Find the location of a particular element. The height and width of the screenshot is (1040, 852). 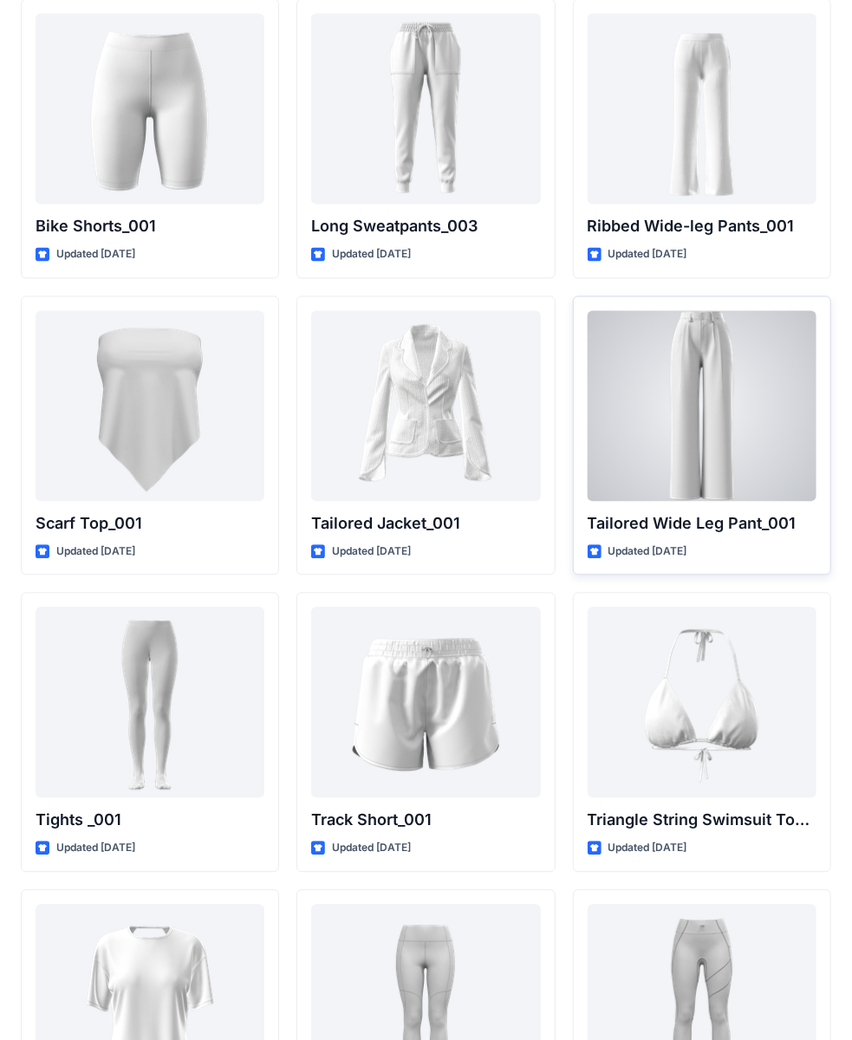

p: Long Sweatpants_003 is located at coordinates (425, 227).